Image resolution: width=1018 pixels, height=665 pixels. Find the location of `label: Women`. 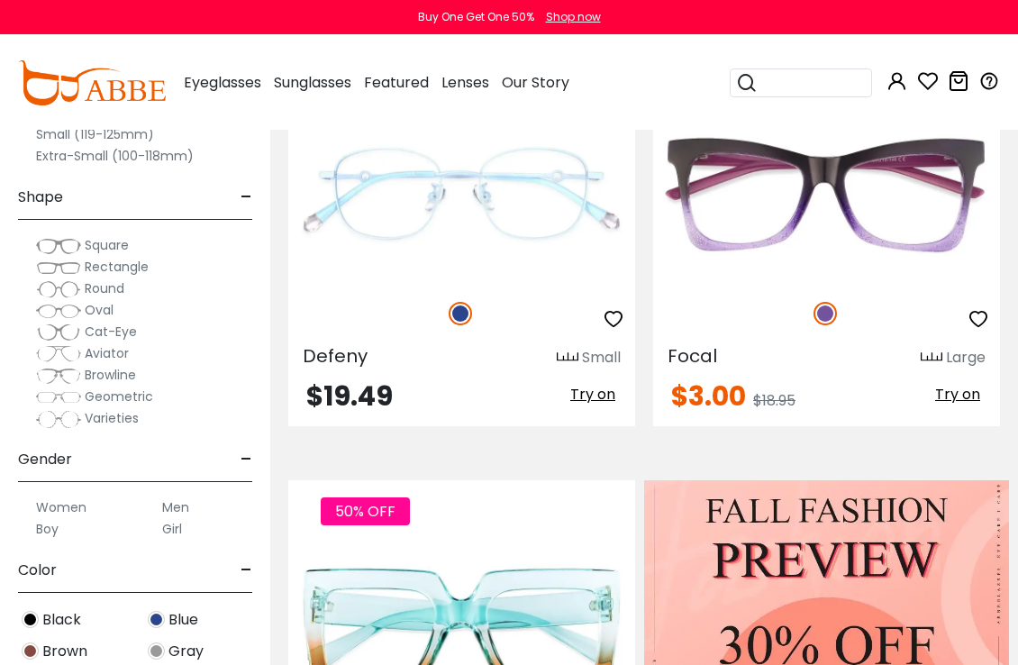

label: Women is located at coordinates (61, 507).